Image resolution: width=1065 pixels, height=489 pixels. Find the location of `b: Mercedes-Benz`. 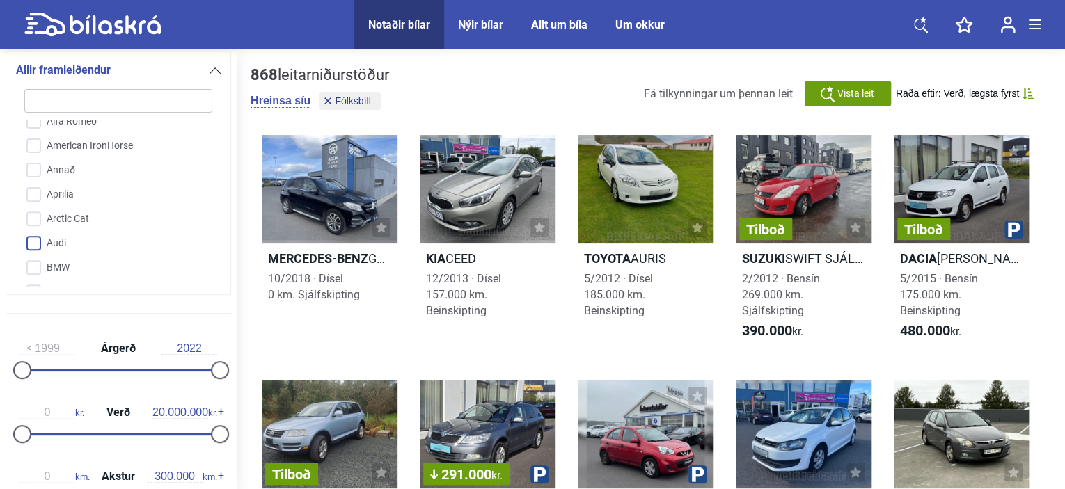

b: Mercedes-Benz is located at coordinates (318, 258).